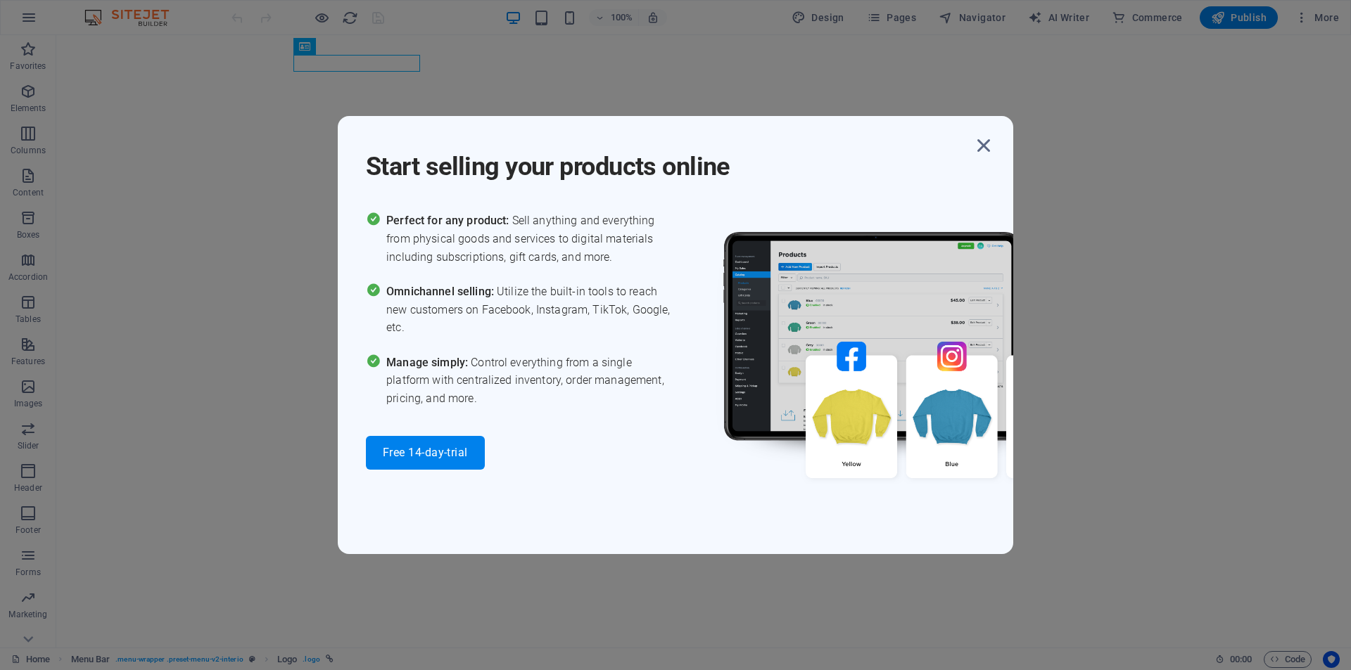  I want to click on span: Omnichannel selling:, so click(441, 291).